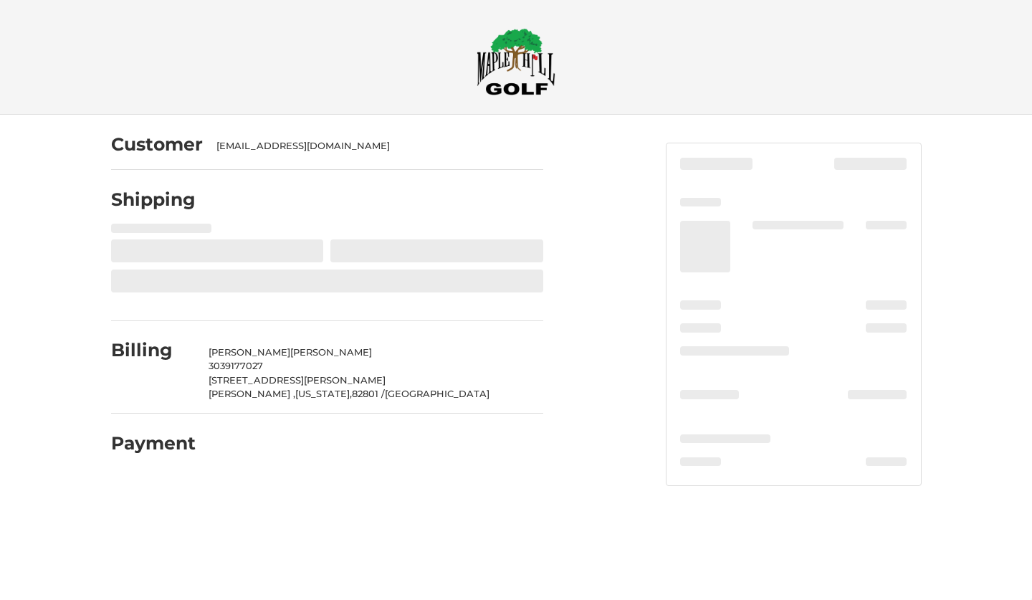 This screenshot has height=600, width=1032. Describe the element at coordinates (516, 62) in the screenshot. I see `img: Maple Hill Golf` at that location.